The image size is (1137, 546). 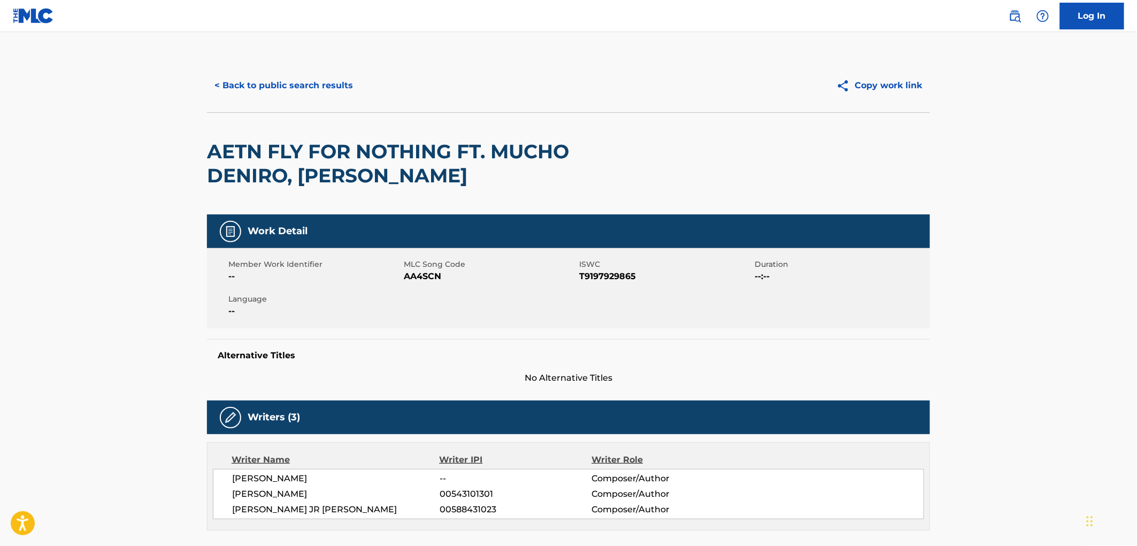 What do you see at coordinates (314, 299) in the screenshot?
I see `span: Language` at bounding box center [314, 299].